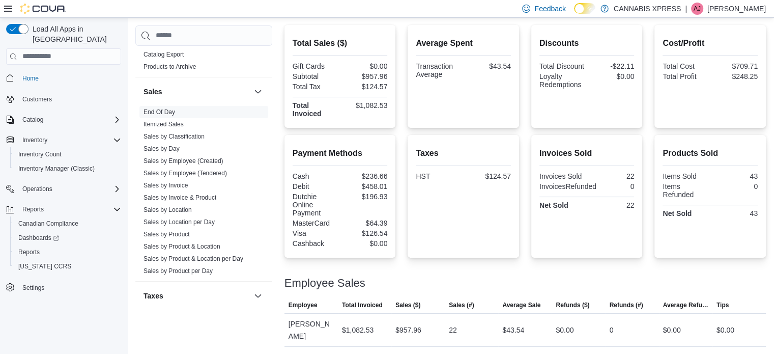  What do you see at coordinates (562, 176) in the screenshot?
I see `div: Invoices Sold` at bounding box center [562, 176].